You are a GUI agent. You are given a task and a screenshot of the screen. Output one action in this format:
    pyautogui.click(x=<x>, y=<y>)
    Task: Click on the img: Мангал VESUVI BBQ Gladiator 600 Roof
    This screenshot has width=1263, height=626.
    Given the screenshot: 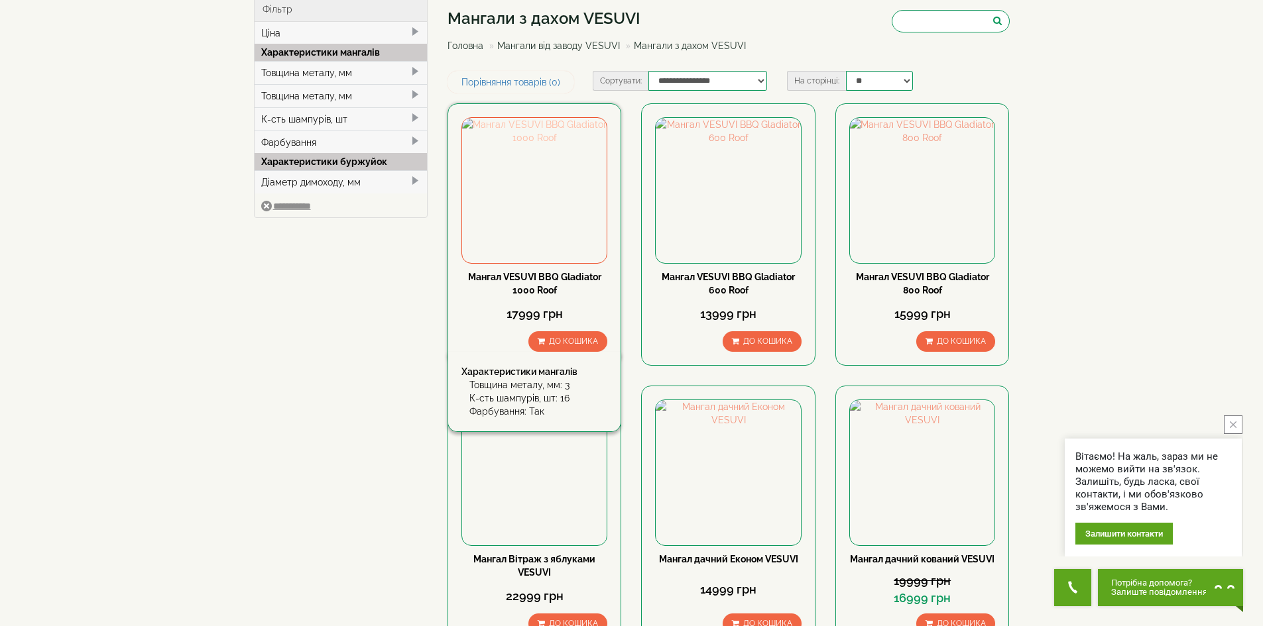 What is the action you would take?
    pyautogui.click(x=728, y=190)
    